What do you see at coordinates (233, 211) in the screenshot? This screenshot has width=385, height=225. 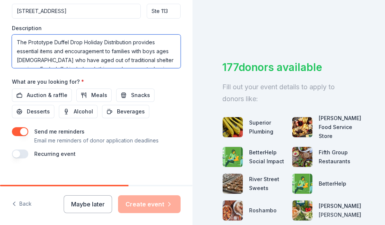 I see `img: photo for Roshambo` at bounding box center [233, 211].